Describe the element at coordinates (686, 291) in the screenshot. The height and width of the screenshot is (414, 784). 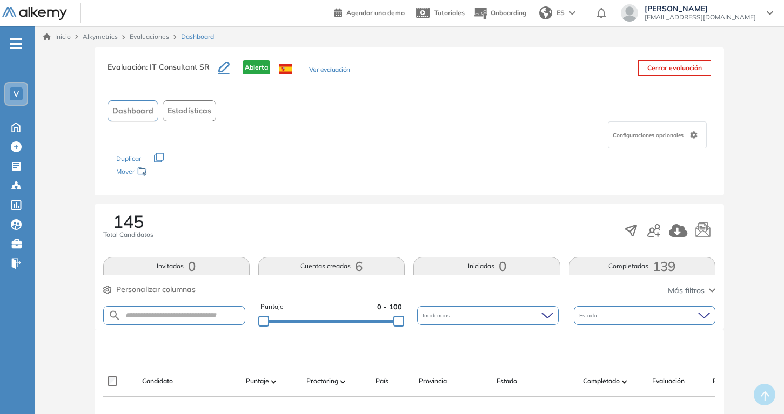
I see `span: Más filtros` at that location.